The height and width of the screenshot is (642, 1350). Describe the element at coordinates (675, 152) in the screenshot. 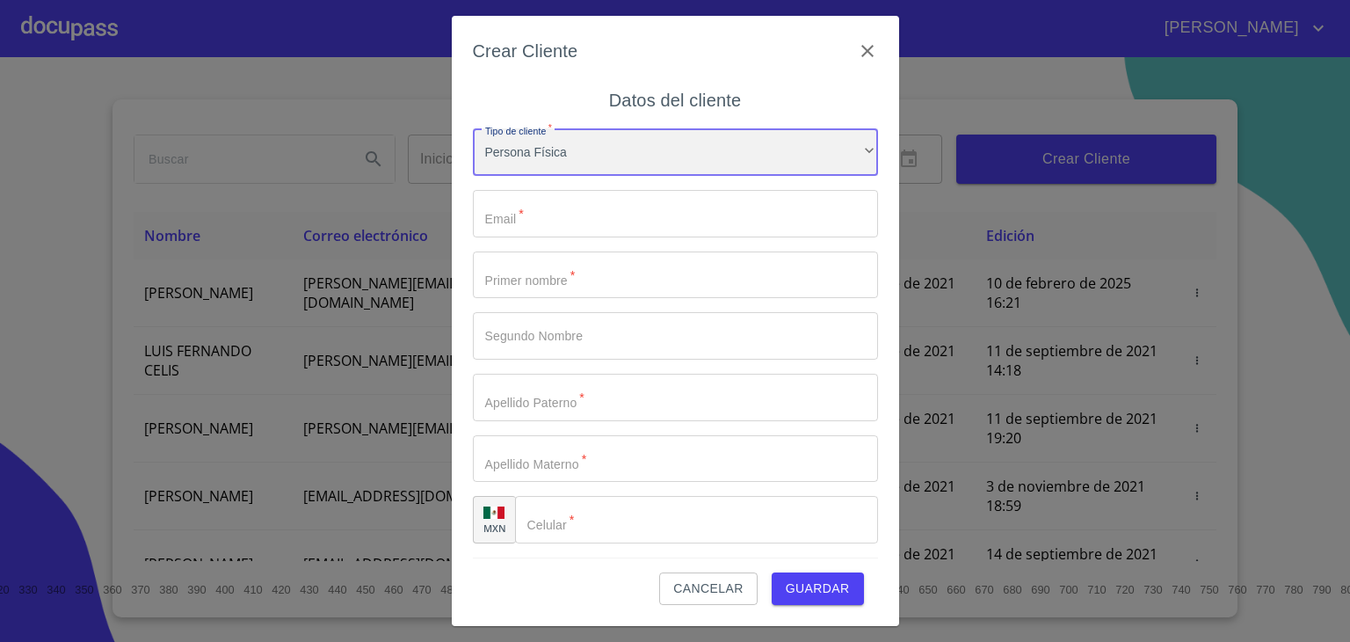

I see `div: Persona Física` at that location.